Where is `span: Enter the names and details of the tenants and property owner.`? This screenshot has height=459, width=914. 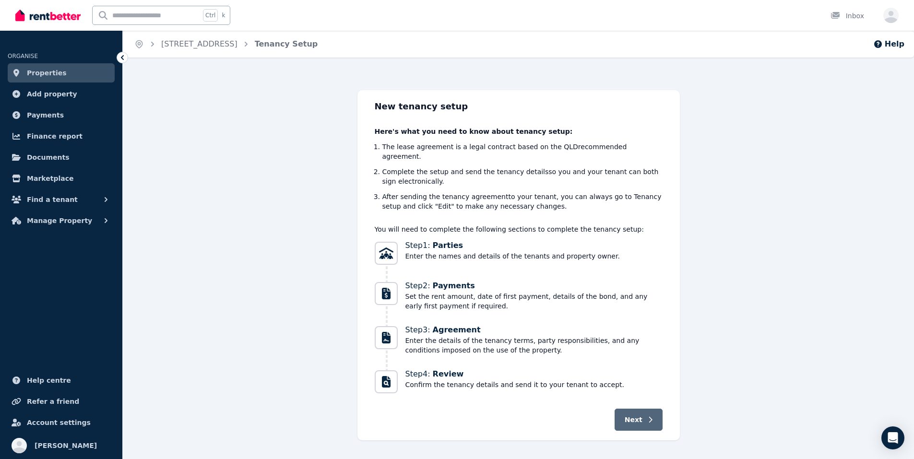 span: Enter the names and details of the tenants and property owner. is located at coordinates (512, 256).